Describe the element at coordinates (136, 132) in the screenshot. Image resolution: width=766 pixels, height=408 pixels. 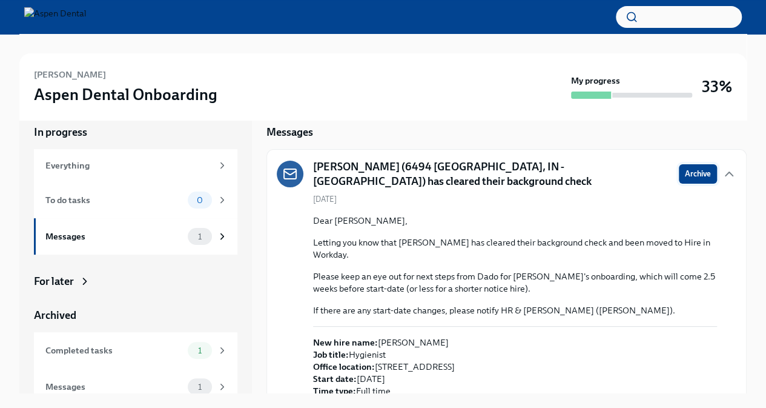
I see `div: In progress` at that location.